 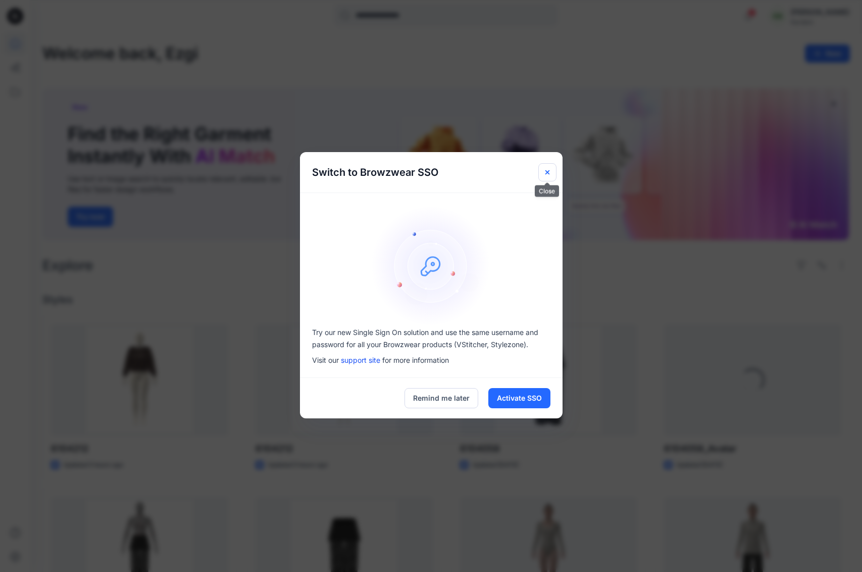 I want to click on p: Visit our for more information, so click(x=431, y=360).